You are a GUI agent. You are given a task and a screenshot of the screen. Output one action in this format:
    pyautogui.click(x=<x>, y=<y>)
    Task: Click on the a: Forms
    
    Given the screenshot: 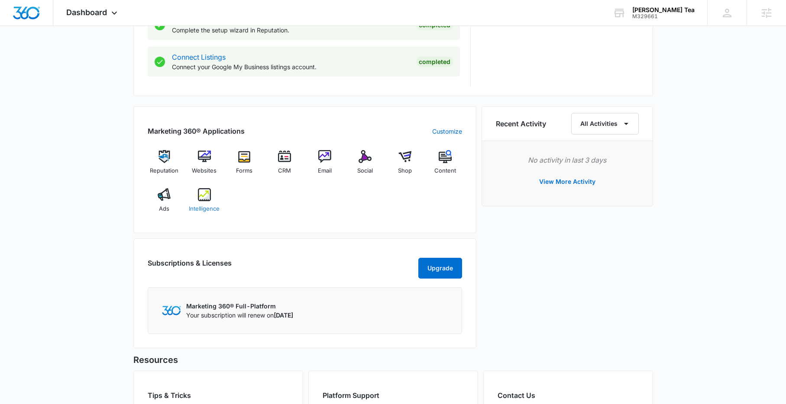 What is the action you would take?
    pyautogui.click(x=244, y=166)
    